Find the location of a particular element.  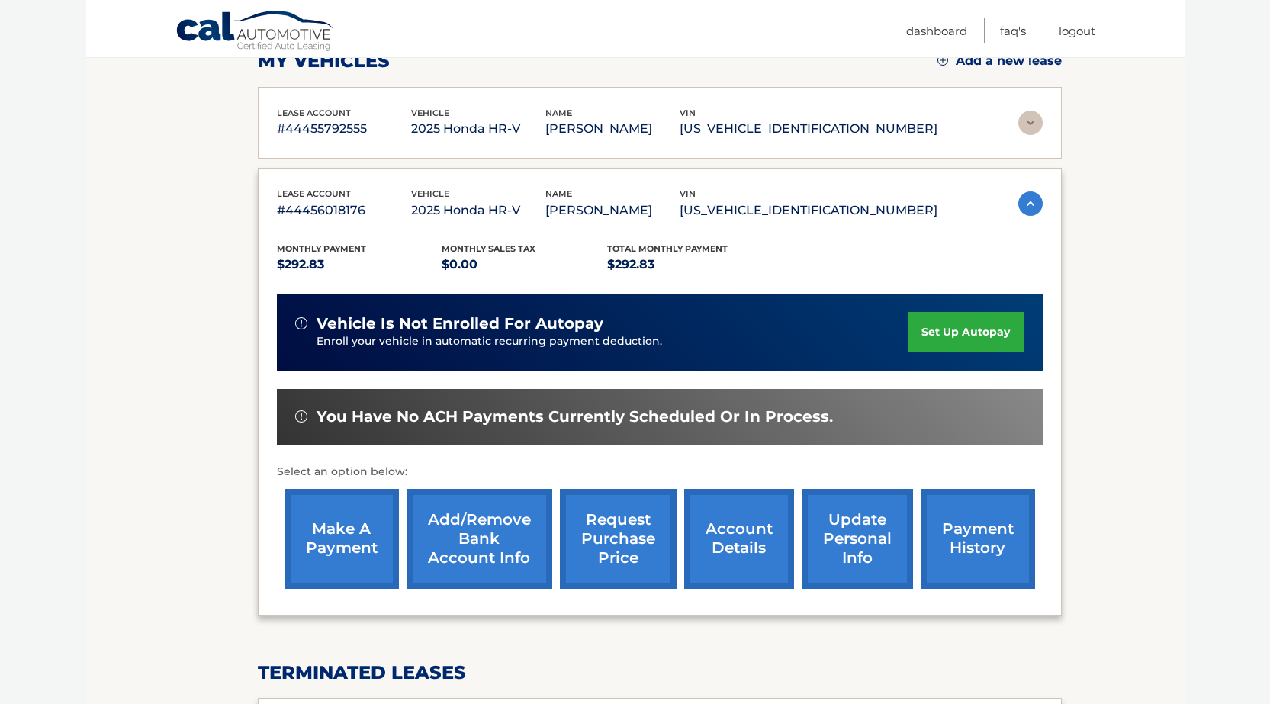

span: Total Monthly Payment is located at coordinates (667, 249).